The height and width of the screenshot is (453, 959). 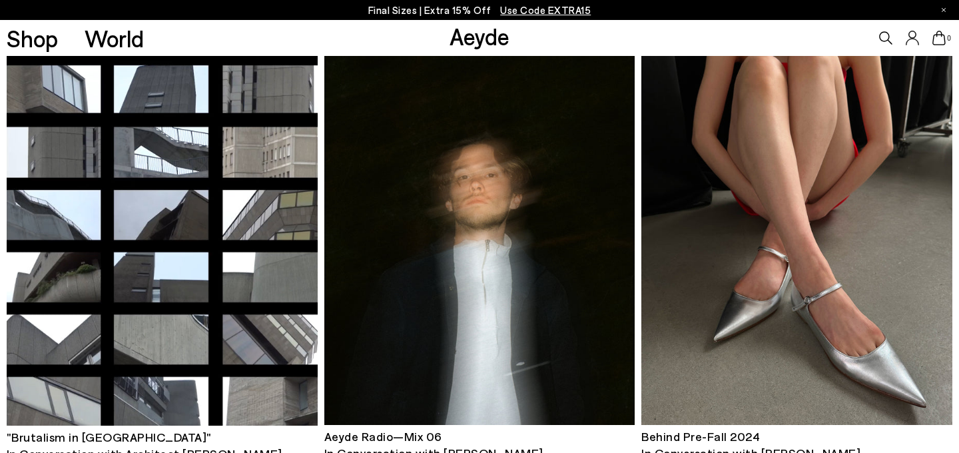 I want to click on a: Shop, so click(x=32, y=38).